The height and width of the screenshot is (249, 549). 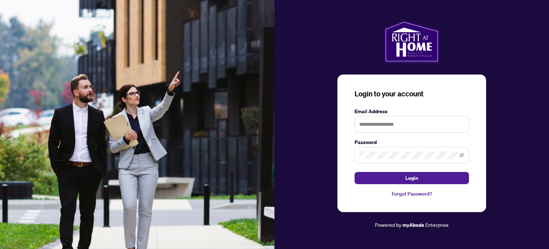 I want to click on img: ma-logo, so click(x=412, y=41).